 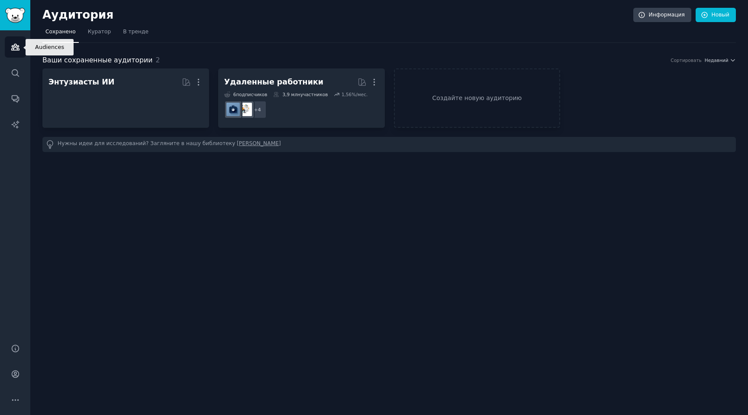 I want to click on font: Удаленные работники, so click(x=274, y=82).